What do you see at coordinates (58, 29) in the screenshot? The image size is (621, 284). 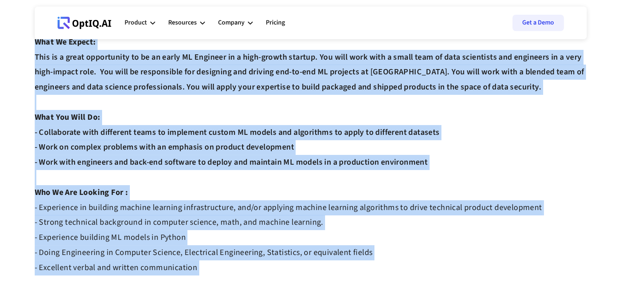 I see `div: Webflow Homepage` at bounding box center [58, 29].